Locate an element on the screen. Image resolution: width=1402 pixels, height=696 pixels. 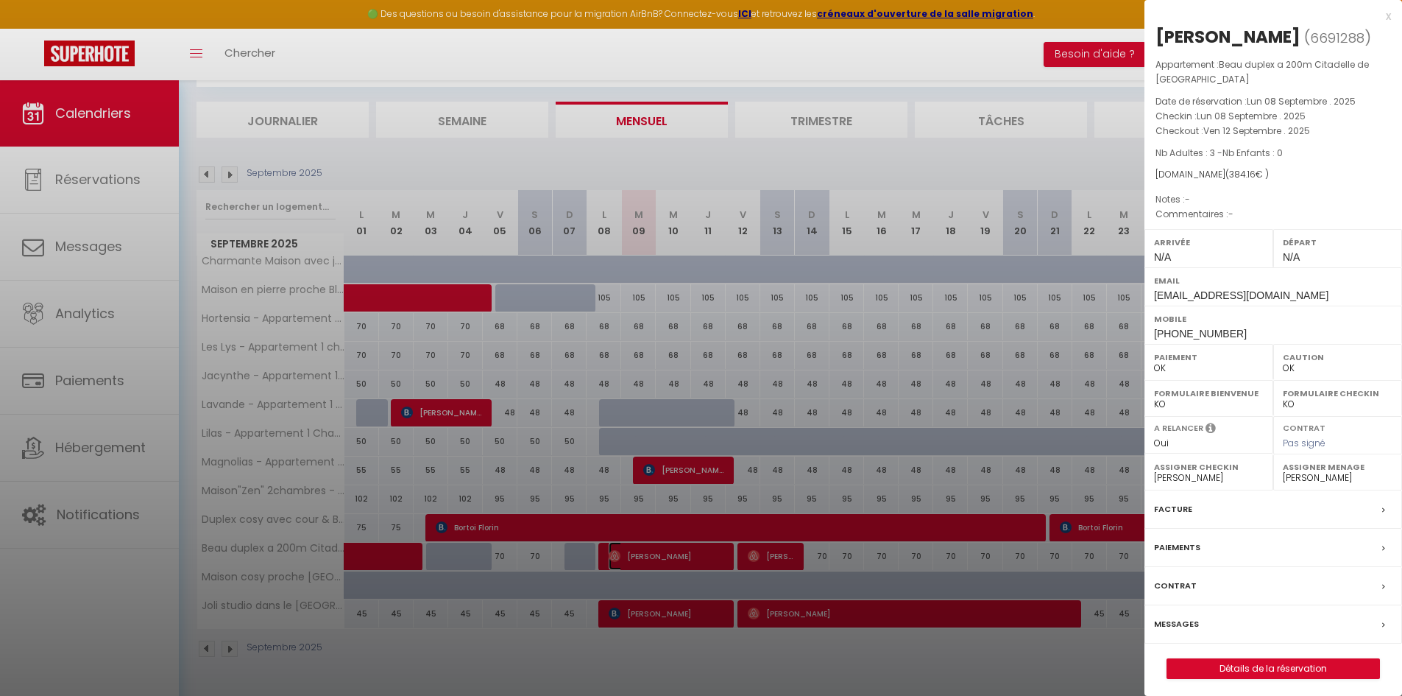
button: Ouvrir le widget de chat LiveChat is located at coordinates (34, 28).